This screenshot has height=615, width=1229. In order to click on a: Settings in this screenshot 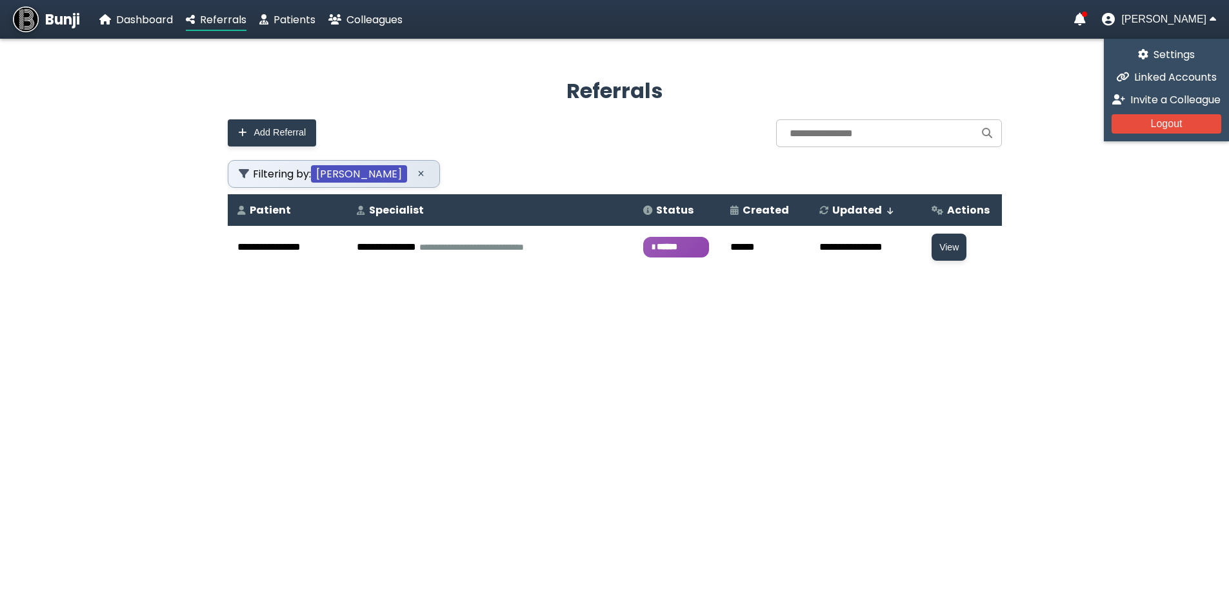, I will do `click(1167, 54)`.